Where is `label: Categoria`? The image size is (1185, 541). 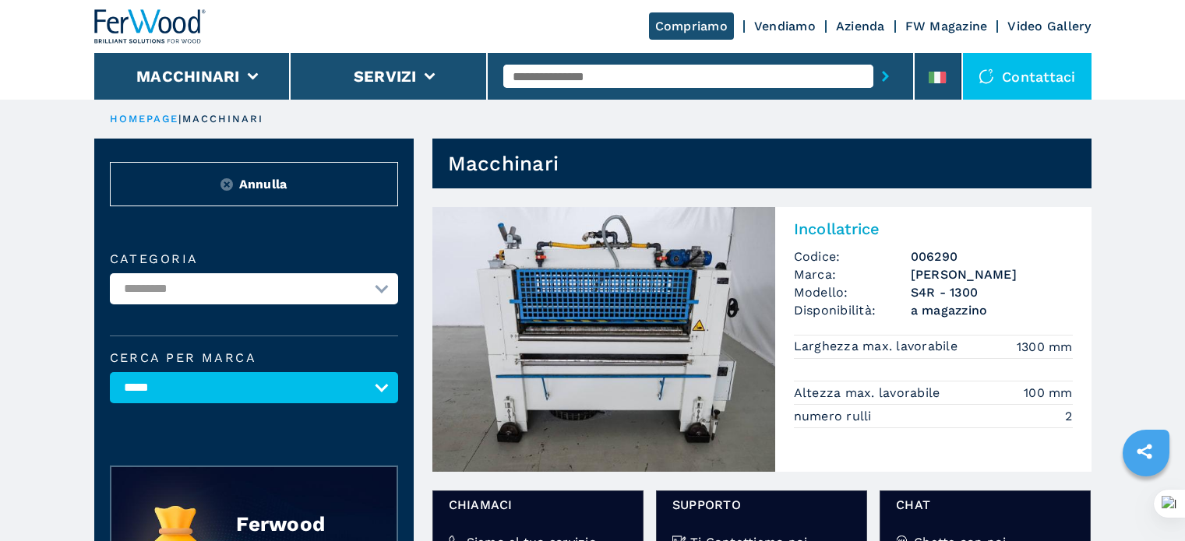
label: Categoria is located at coordinates (254, 259).